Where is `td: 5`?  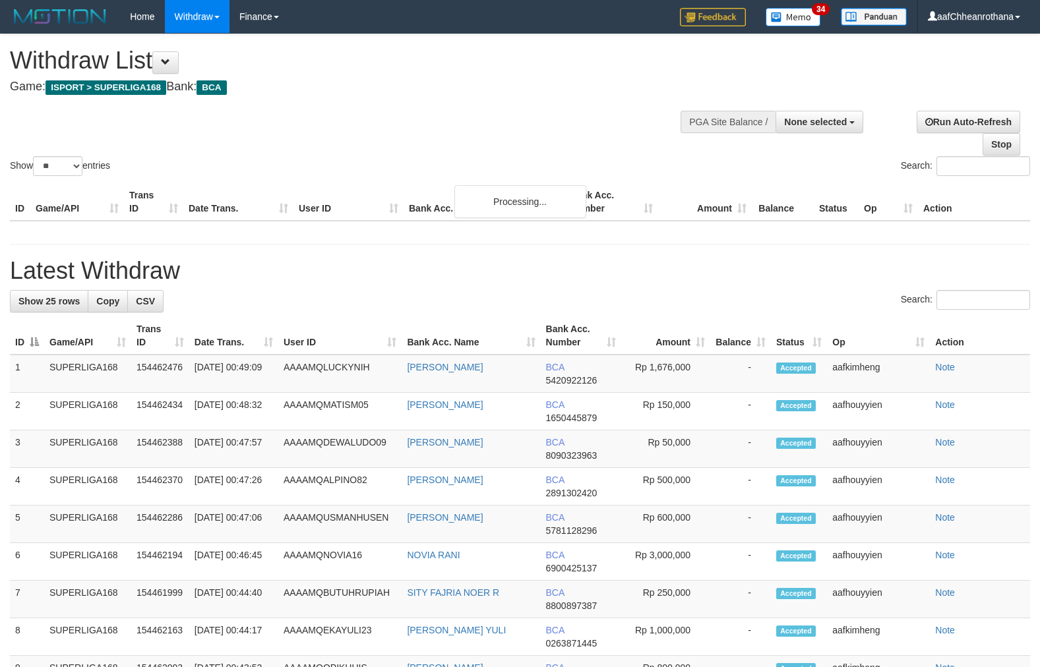
td: 5 is located at coordinates (27, 524).